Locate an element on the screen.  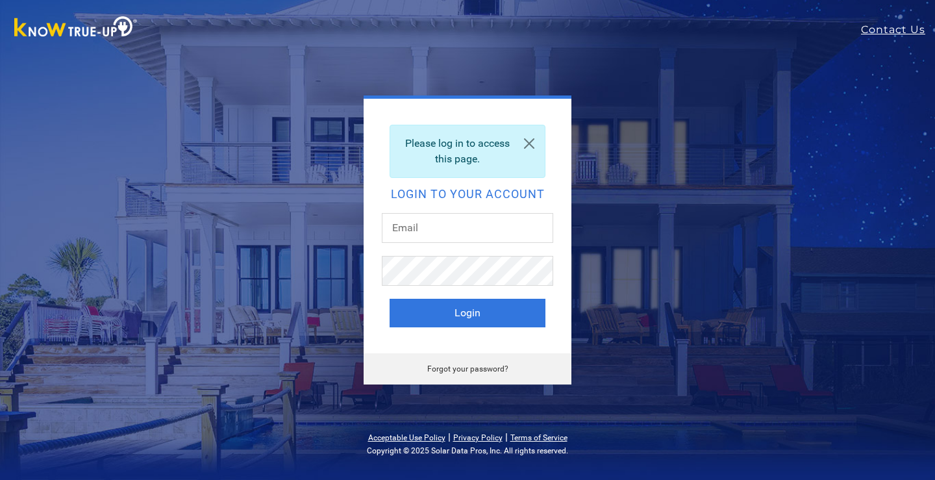
button: Login is located at coordinates (467, 313).